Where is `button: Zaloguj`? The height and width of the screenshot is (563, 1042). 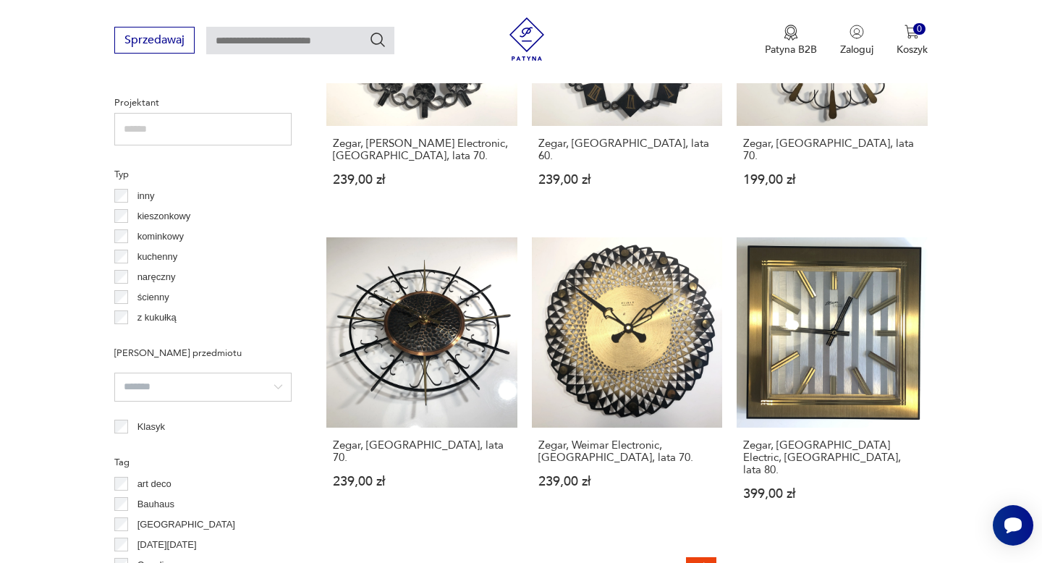 button: Zaloguj is located at coordinates (856, 41).